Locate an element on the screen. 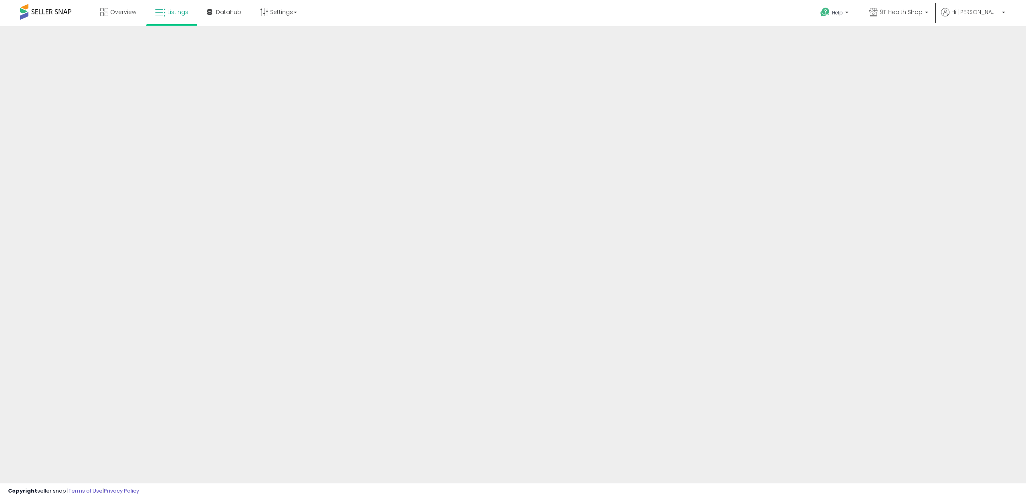 This screenshot has width=1026, height=499. span: Help is located at coordinates (837, 12).